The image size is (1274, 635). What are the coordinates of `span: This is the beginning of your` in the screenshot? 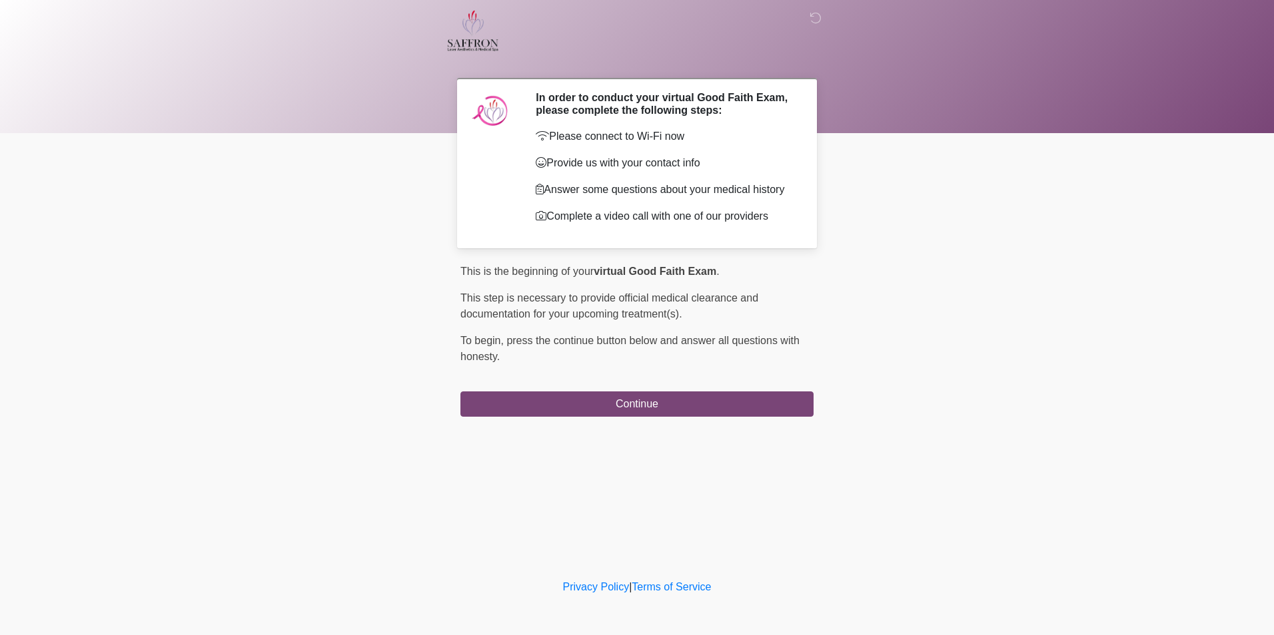 It's located at (527, 271).